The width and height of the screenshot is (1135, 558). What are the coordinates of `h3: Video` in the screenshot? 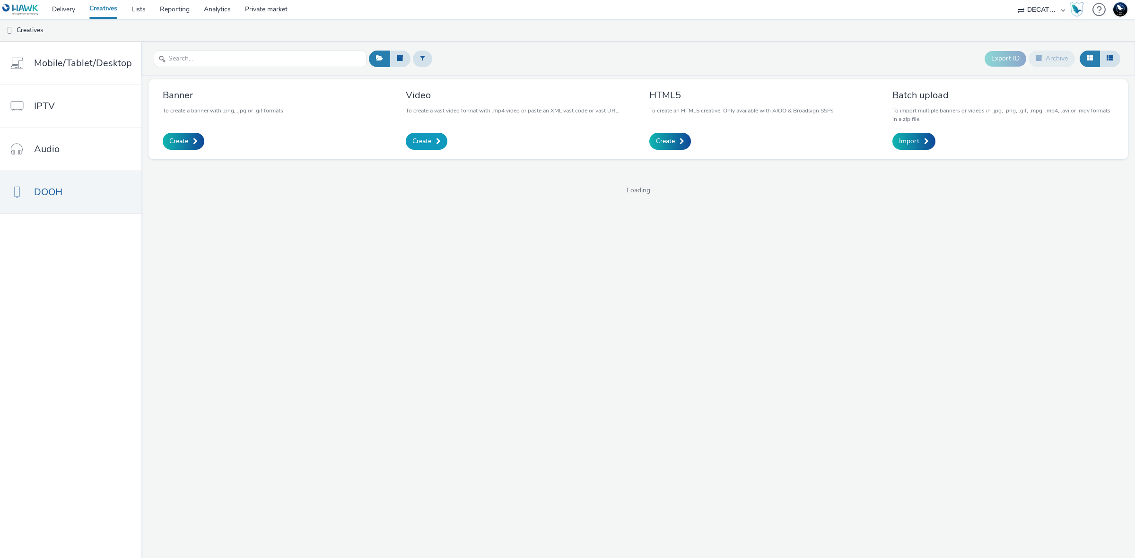 It's located at (512, 95).